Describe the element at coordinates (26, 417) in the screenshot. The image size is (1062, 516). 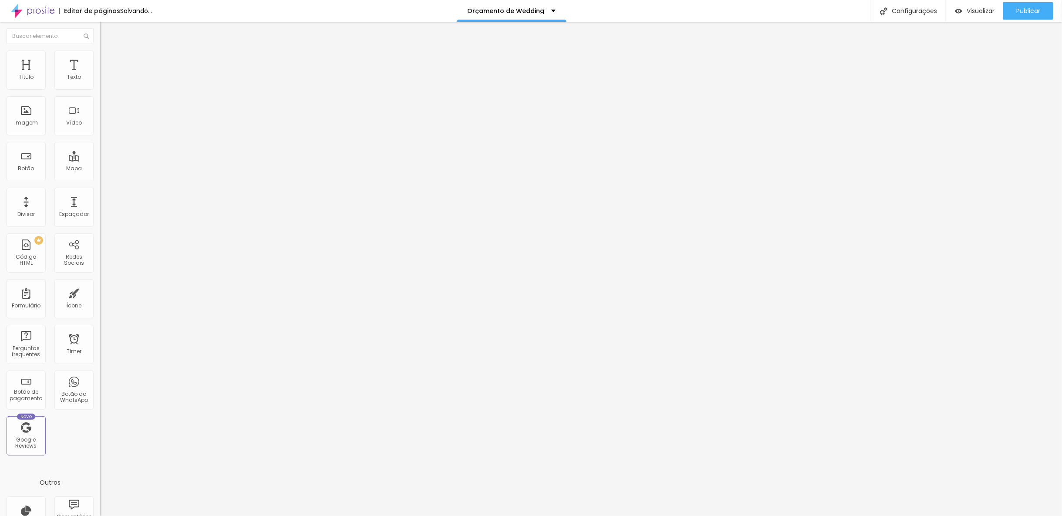
I see `div: Novo` at that location.